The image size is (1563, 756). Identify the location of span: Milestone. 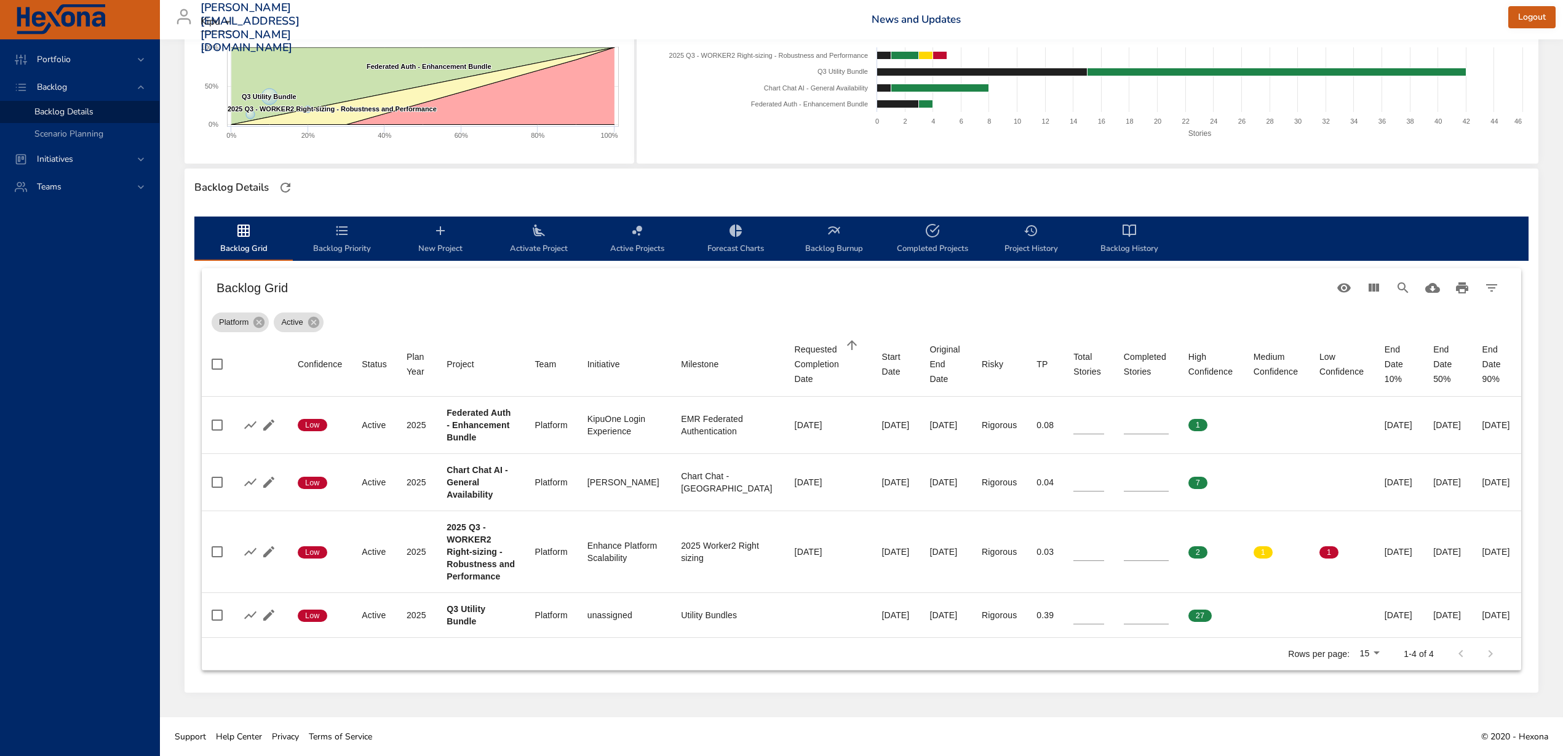
(728, 364).